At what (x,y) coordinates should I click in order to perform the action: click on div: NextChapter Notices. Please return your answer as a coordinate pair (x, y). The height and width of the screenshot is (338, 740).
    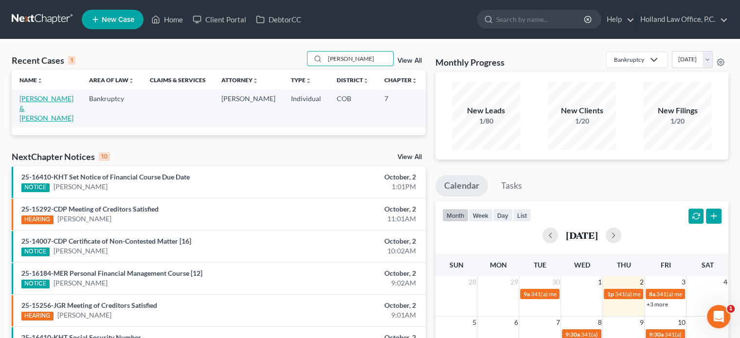
    Looking at the image, I should click on (61, 157).